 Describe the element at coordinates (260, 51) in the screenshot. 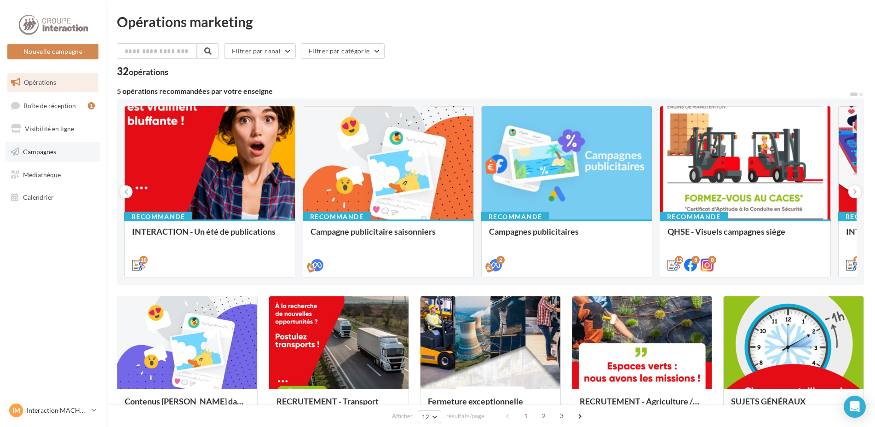

I see `button: Filtrer par canal` at that location.